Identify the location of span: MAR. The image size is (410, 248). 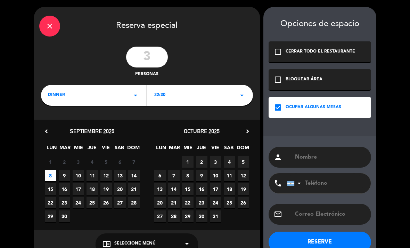
(65, 149).